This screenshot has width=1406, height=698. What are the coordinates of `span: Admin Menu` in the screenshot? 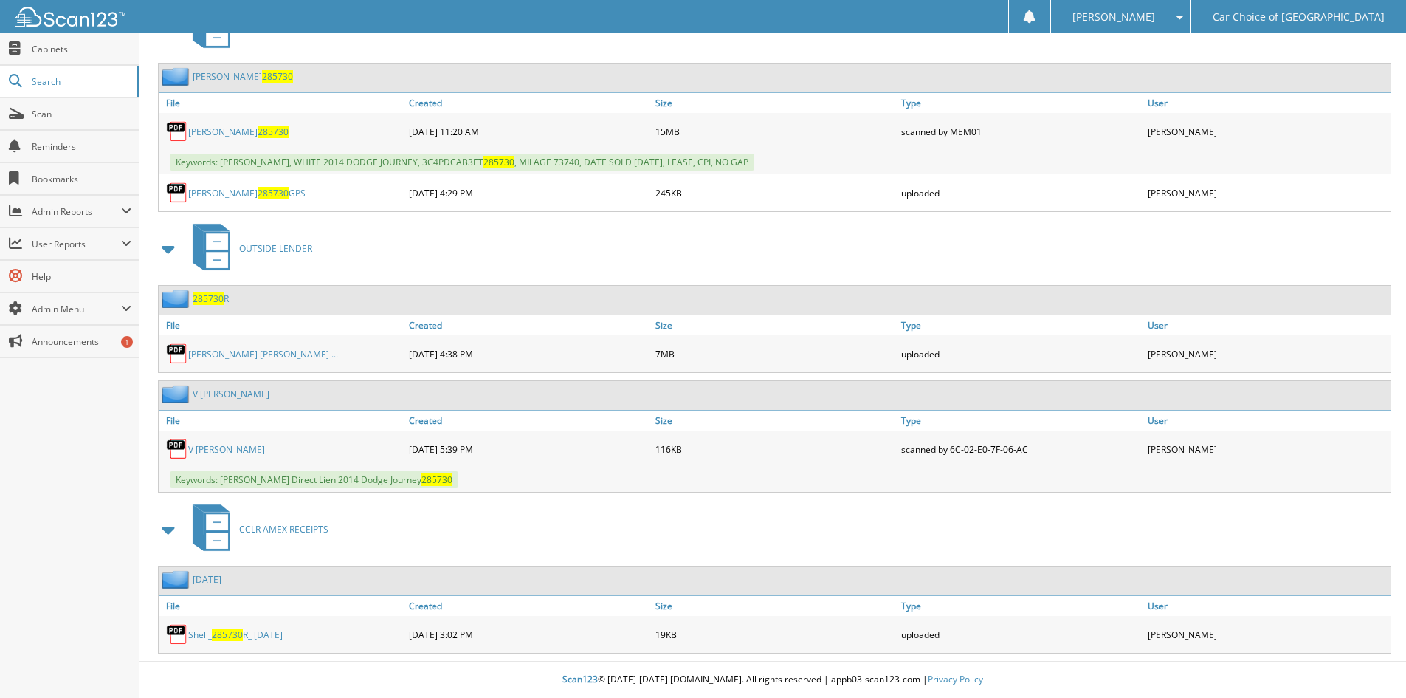 It's located at (76, 309).